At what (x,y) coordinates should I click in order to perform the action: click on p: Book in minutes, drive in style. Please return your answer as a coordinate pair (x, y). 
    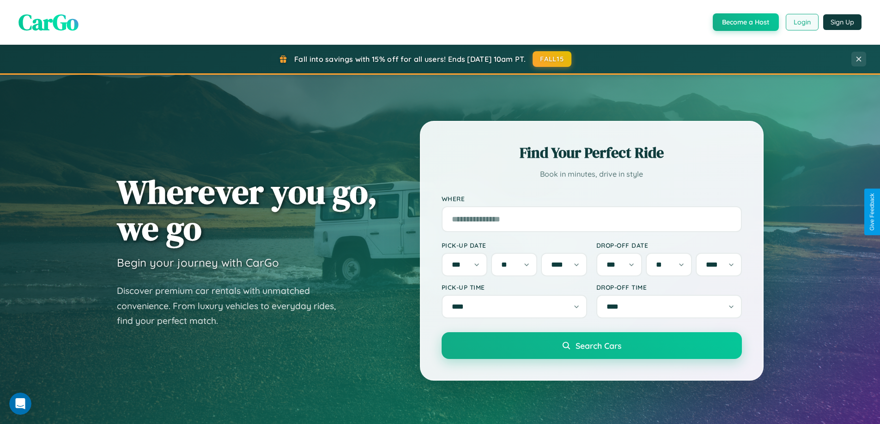
    Looking at the image, I should click on (592, 174).